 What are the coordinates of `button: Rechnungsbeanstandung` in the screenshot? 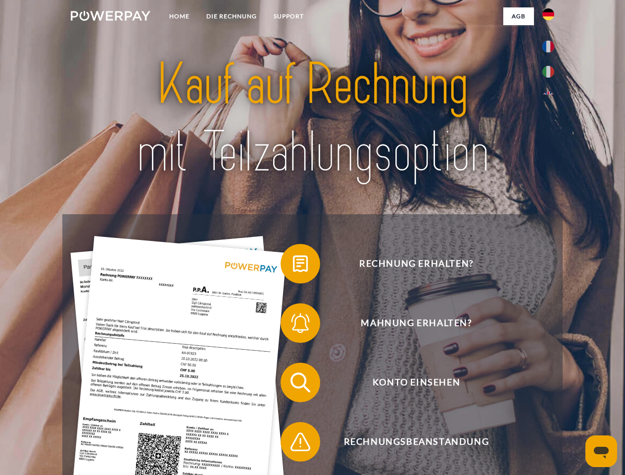 It's located at (409, 442).